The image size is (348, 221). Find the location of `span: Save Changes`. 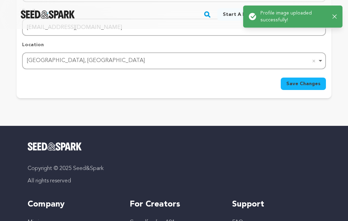

span: Save Changes is located at coordinates (303, 84).